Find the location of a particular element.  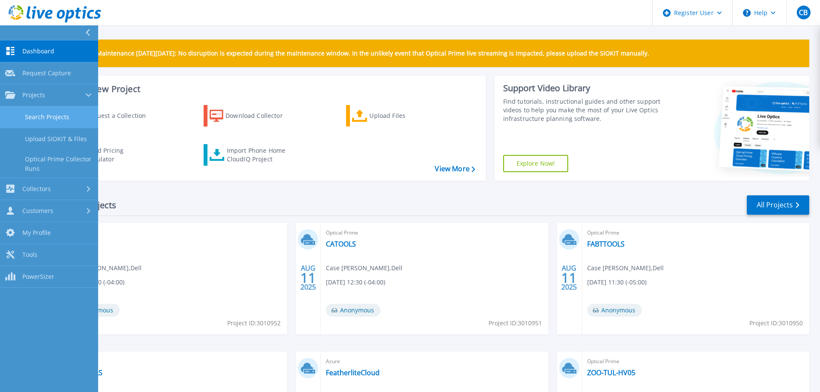

a: FABTTOOLS is located at coordinates (605, 244).